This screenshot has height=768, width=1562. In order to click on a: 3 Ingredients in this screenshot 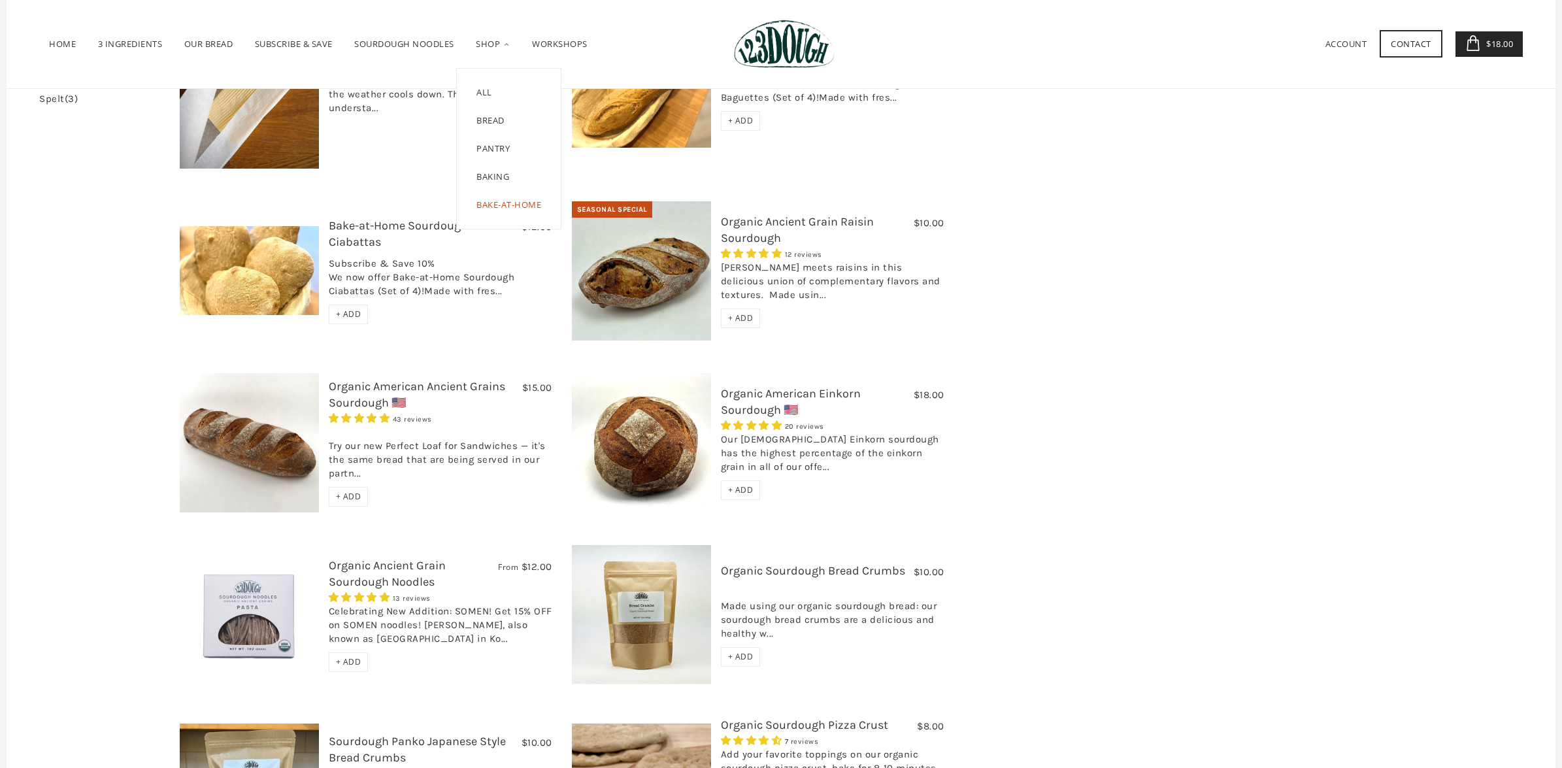, I will do `click(130, 44)`.